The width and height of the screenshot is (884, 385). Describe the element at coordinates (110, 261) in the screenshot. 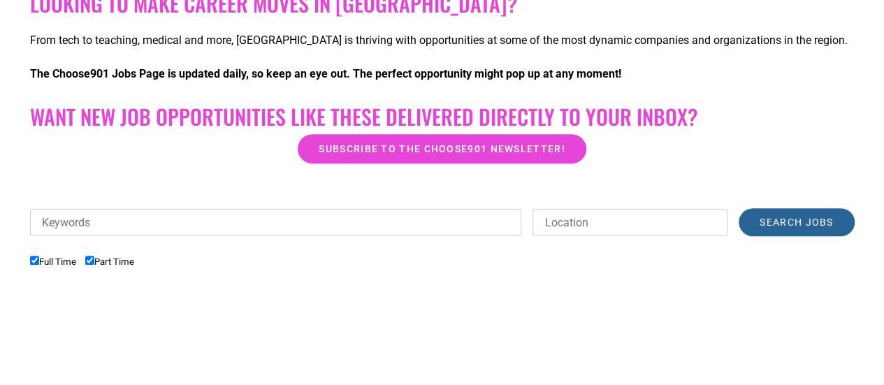

I see `label: Part Time` at that location.